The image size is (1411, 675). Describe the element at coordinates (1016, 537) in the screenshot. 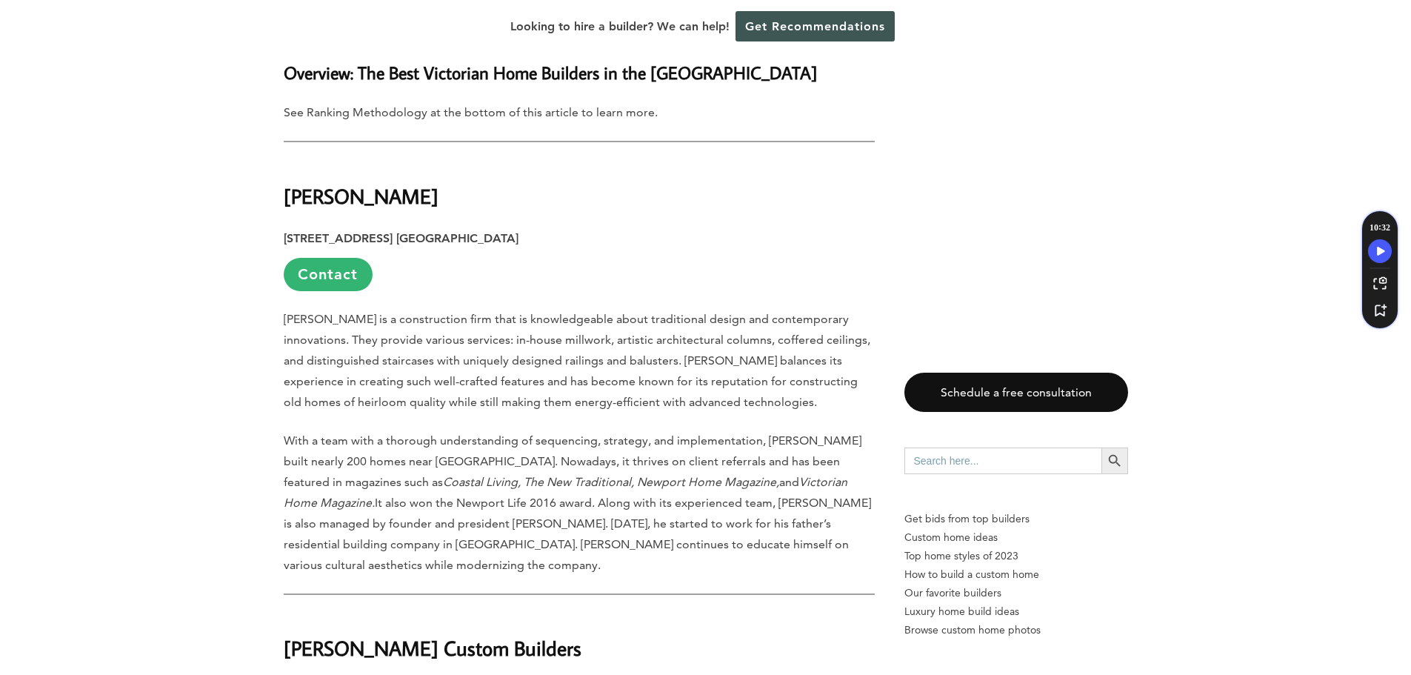

I see `a: Custom home ideas` at that location.